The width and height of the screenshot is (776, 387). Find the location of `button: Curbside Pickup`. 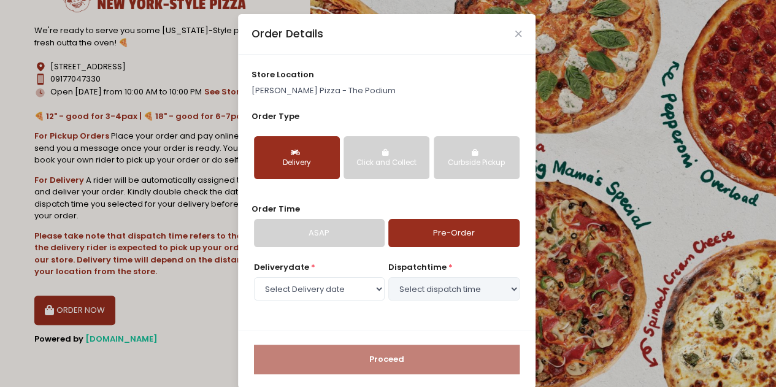

button: Curbside Pickup is located at coordinates (477, 158).